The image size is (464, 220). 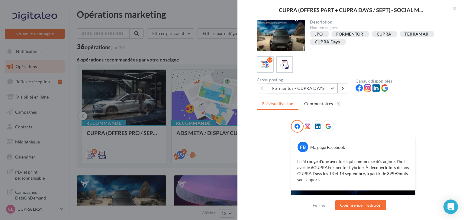 What do you see at coordinates (327, 42) in the screenshot?
I see `div: CUPRA Days` at bounding box center [327, 42].